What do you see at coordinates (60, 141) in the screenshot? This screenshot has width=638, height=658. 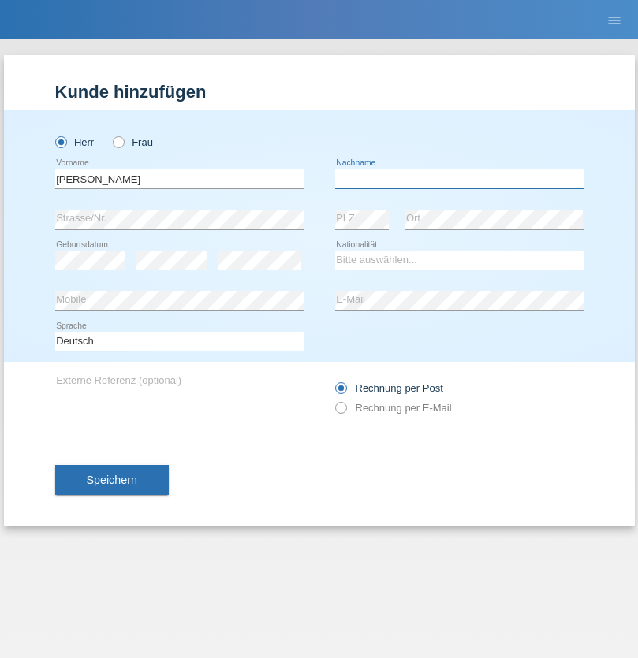 I see `input: Herr` at bounding box center [60, 141].